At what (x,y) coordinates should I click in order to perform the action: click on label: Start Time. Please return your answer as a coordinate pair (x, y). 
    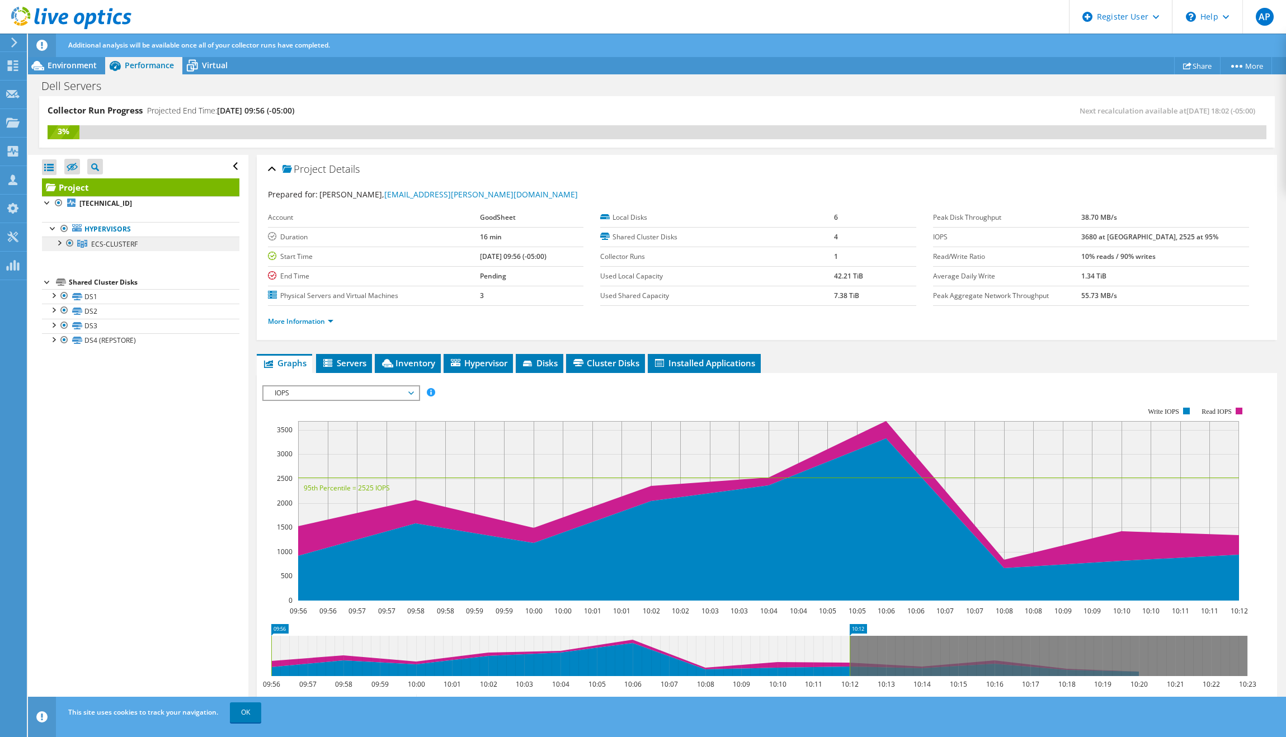
    Looking at the image, I should click on (374, 257).